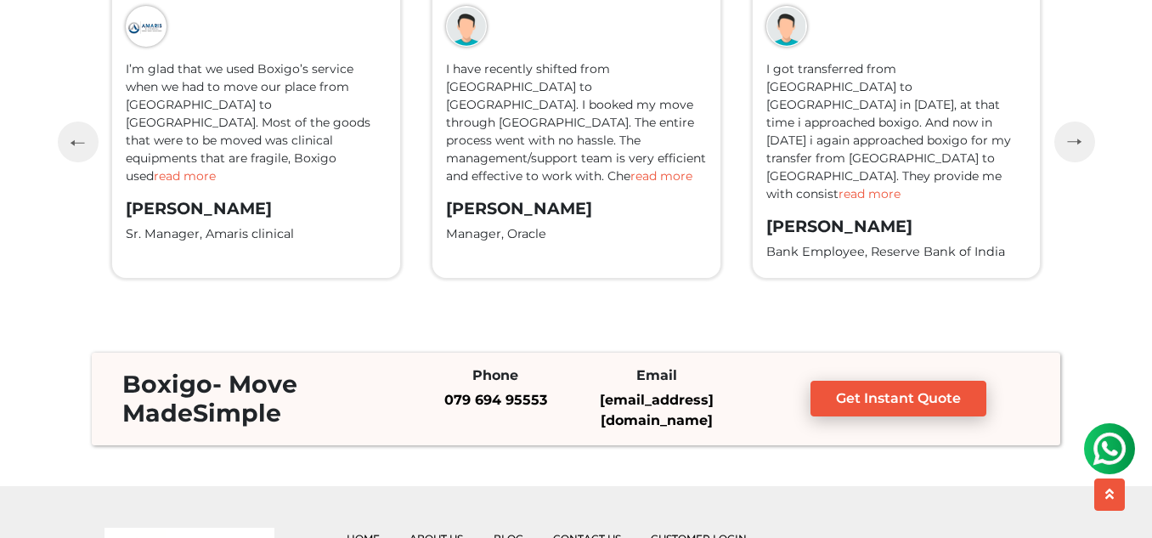 This screenshot has width=1152, height=538. Describe the element at coordinates (898, 398) in the screenshot. I see `a: Get Instant Quote` at that location.